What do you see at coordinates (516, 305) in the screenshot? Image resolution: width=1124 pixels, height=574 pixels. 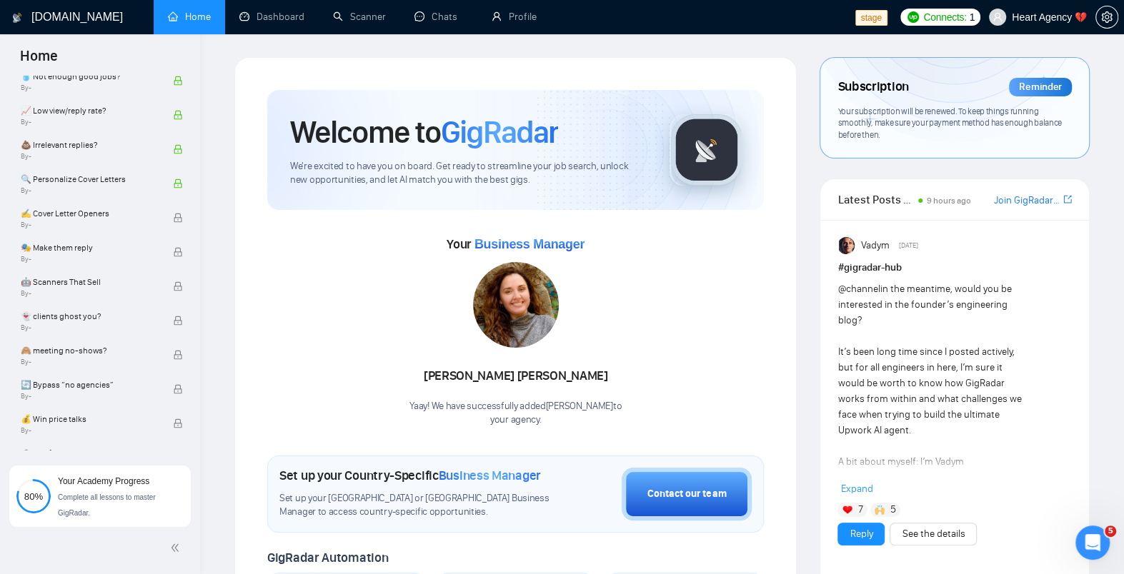 I see `img: 1686747259718-24.jpg` at bounding box center [516, 305].